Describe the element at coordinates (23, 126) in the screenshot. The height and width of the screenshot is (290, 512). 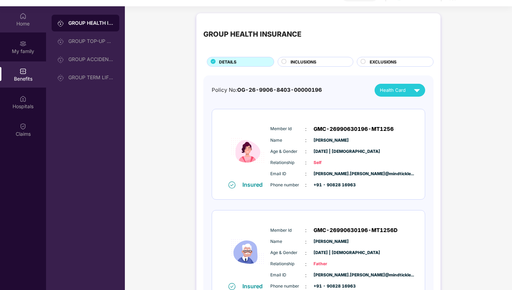
I see `img: svg+xml;base64,PHN2ZyBpZD0iQ2xhaW0iIHhtbG5zPSJodHRwOi8vd3d3LnczLm9yZy8yMDAwL3N2ZyIgd2lkdGg9IjIwIi...` at that location.